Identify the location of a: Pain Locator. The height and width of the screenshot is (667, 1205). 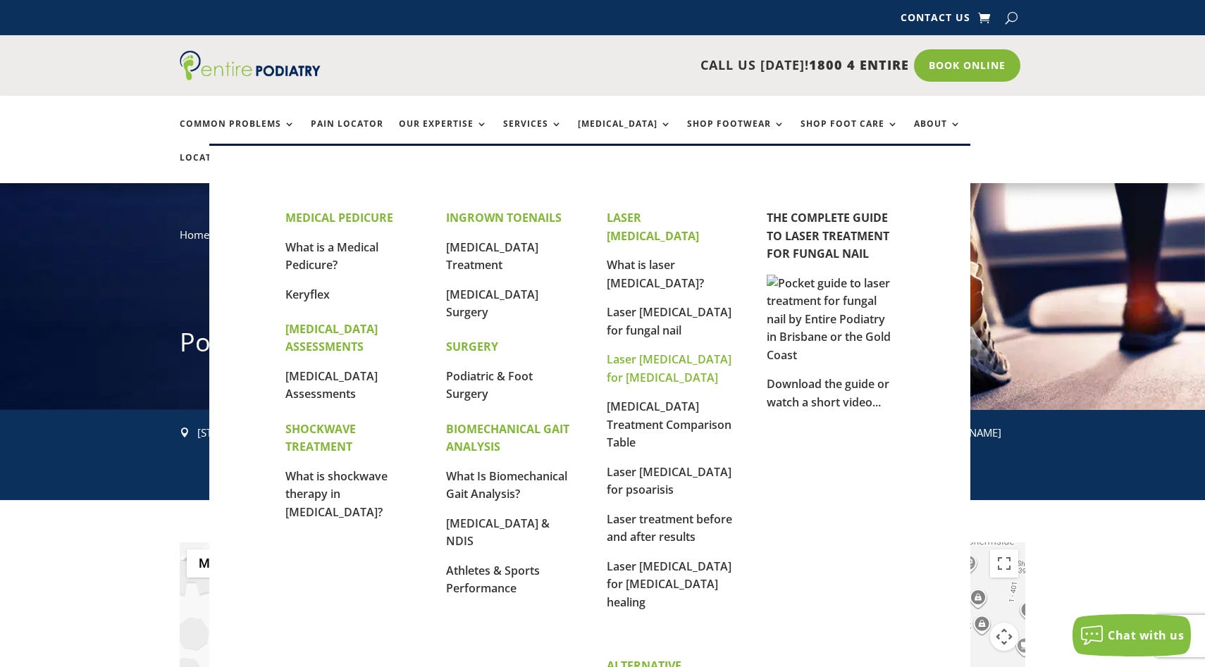
(347, 134).